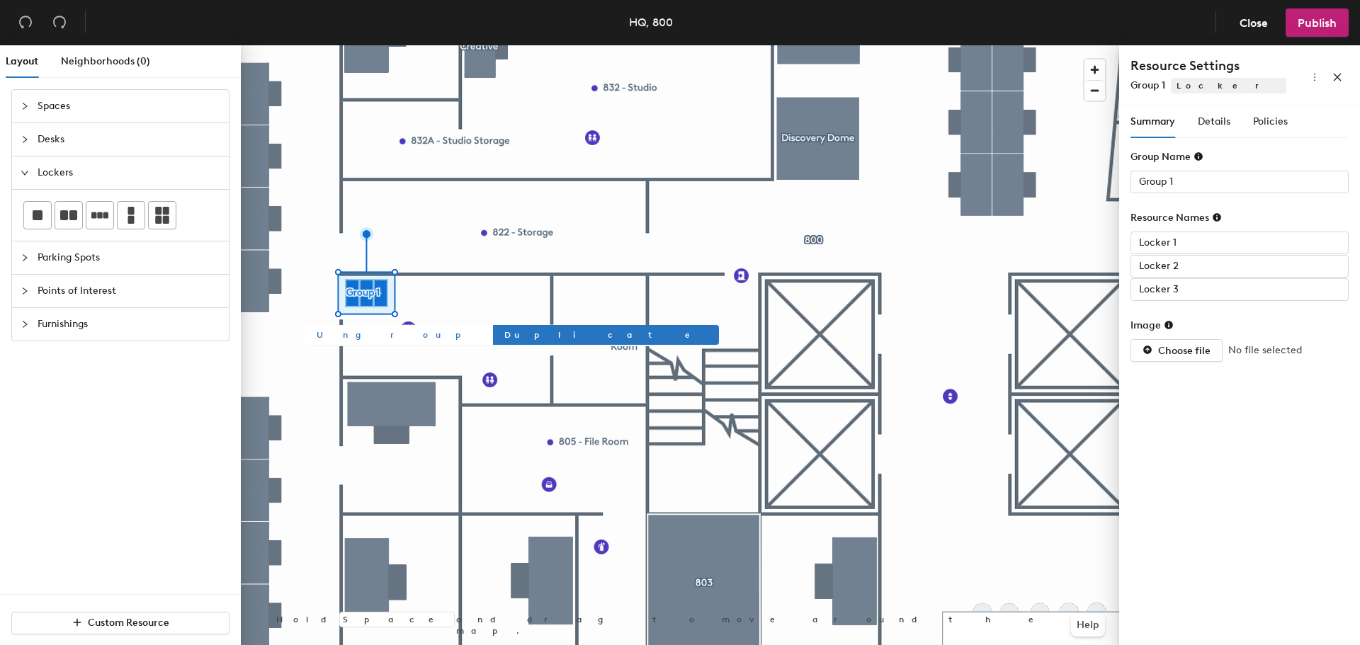 This screenshot has width=1360, height=645. What do you see at coordinates (1253, 23) in the screenshot?
I see `span: Close` at bounding box center [1253, 23].